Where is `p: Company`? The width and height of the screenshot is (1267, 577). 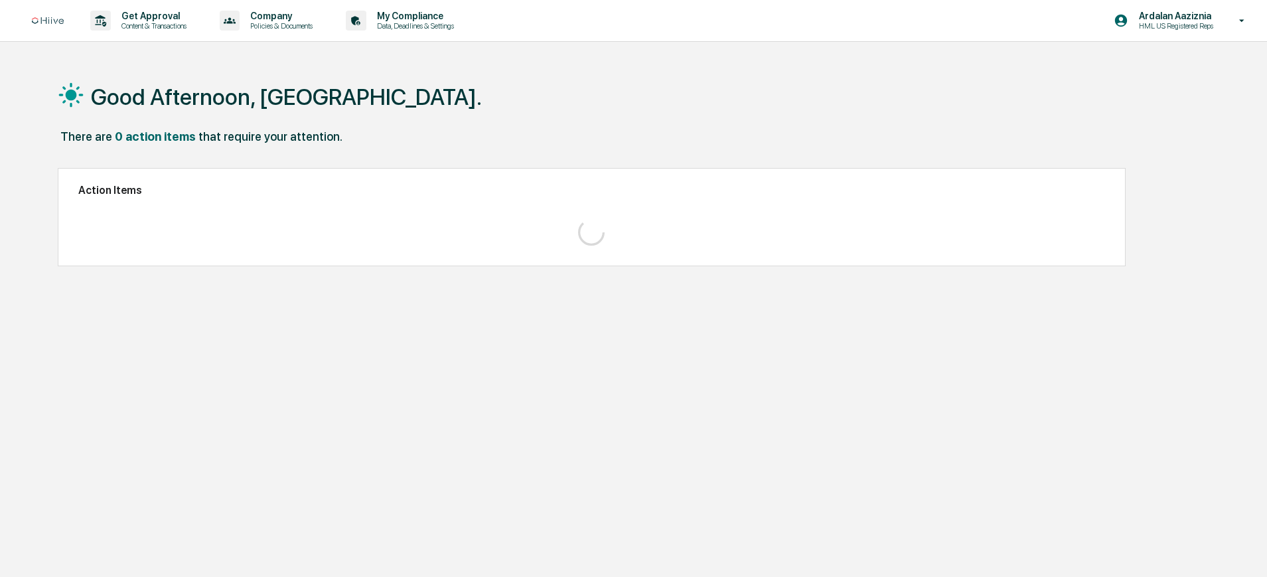
p: Company is located at coordinates (280, 16).